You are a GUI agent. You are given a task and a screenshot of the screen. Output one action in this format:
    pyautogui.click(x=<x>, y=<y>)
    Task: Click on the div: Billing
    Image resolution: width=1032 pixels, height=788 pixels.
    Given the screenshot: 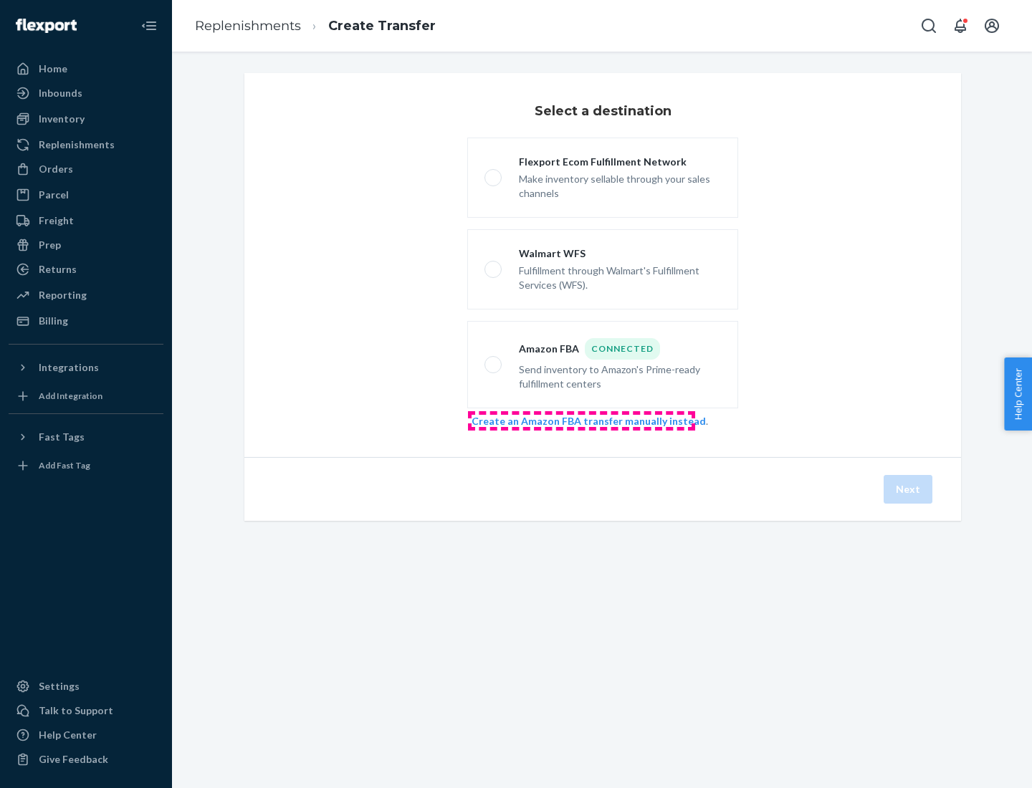 What is the action you would take?
    pyautogui.click(x=53, y=321)
    